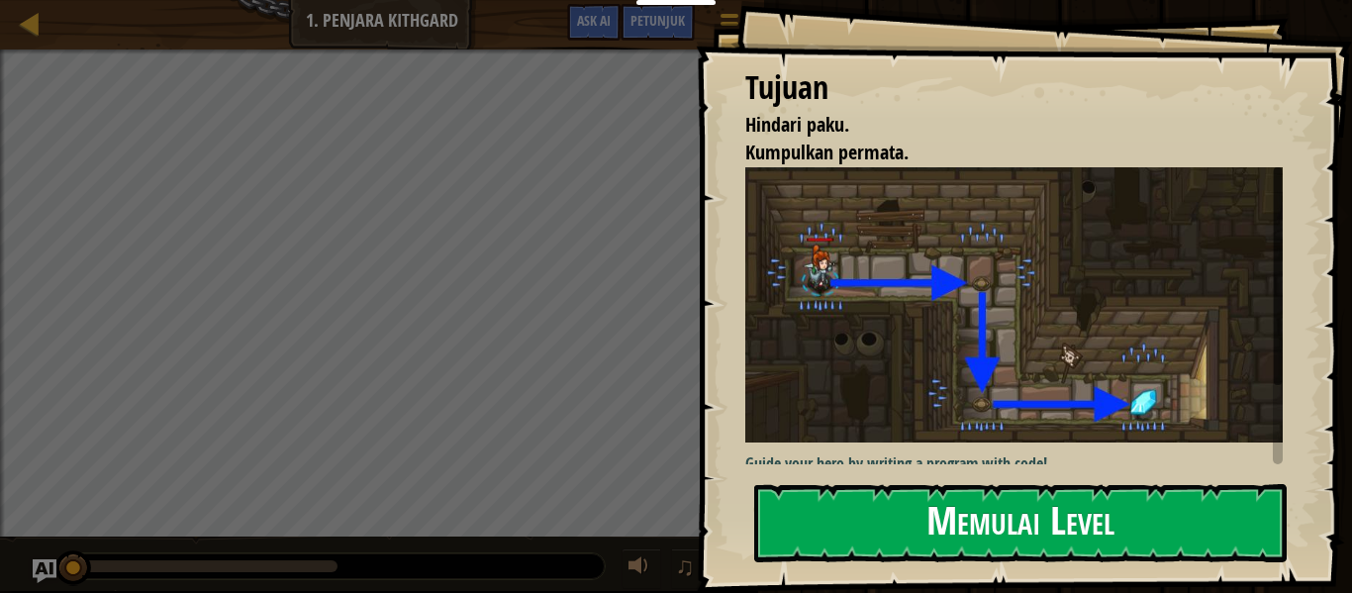 The width and height of the screenshot is (1352, 593). Describe the element at coordinates (657, 20) in the screenshot. I see `span: Petunjuk` at that location.